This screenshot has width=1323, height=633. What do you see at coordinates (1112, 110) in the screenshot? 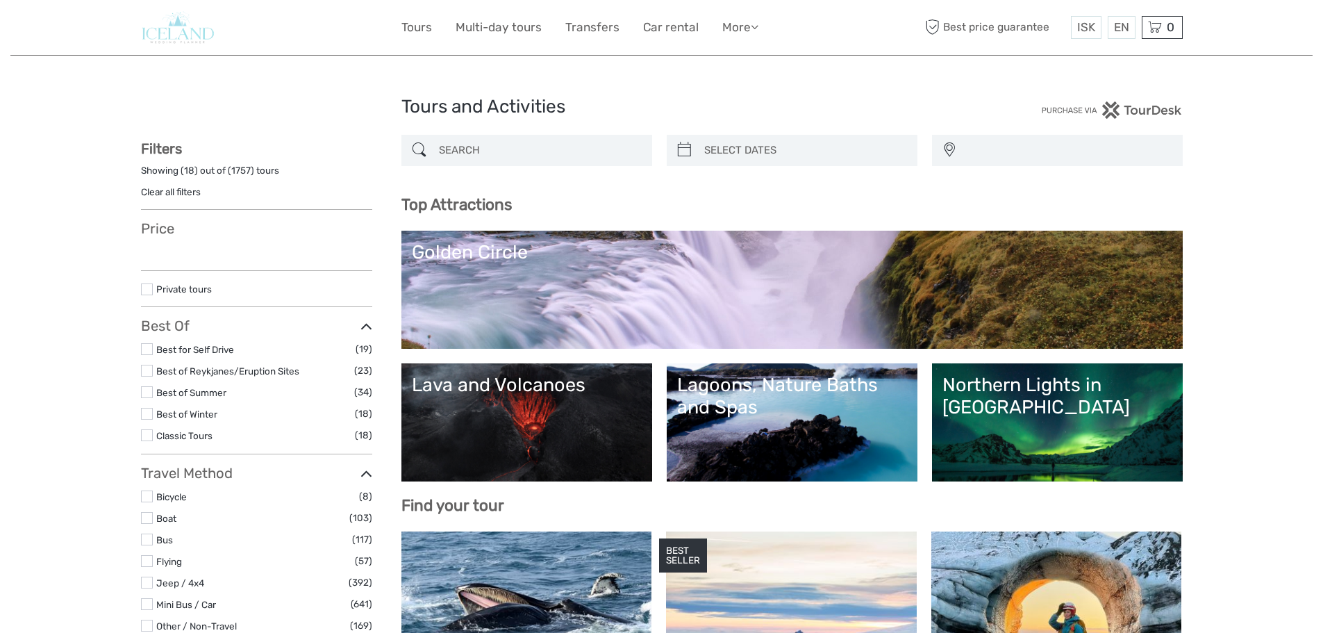
I see `img: PurchaseViaTourDesk.png` at bounding box center [1112, 110].